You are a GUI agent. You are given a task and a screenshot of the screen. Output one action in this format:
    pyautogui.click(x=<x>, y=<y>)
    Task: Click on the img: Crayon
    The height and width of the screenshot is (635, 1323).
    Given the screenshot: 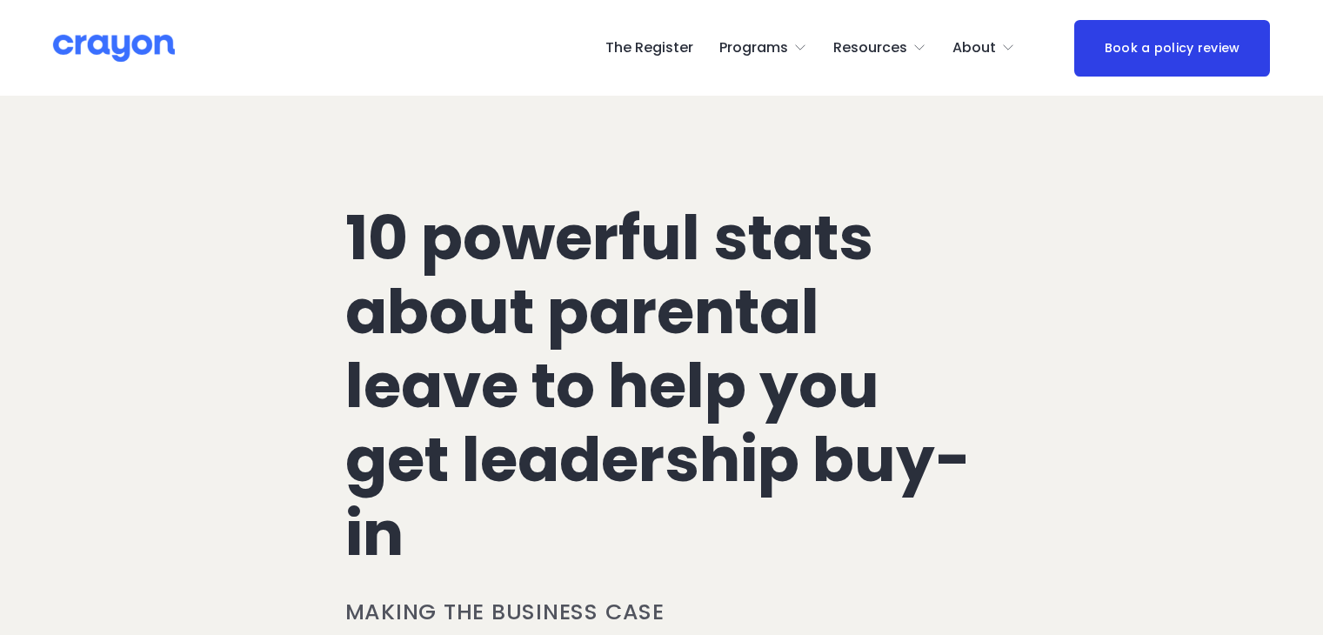 What is the action you would take?
    pyautogui.click(x=114, y=48)
    